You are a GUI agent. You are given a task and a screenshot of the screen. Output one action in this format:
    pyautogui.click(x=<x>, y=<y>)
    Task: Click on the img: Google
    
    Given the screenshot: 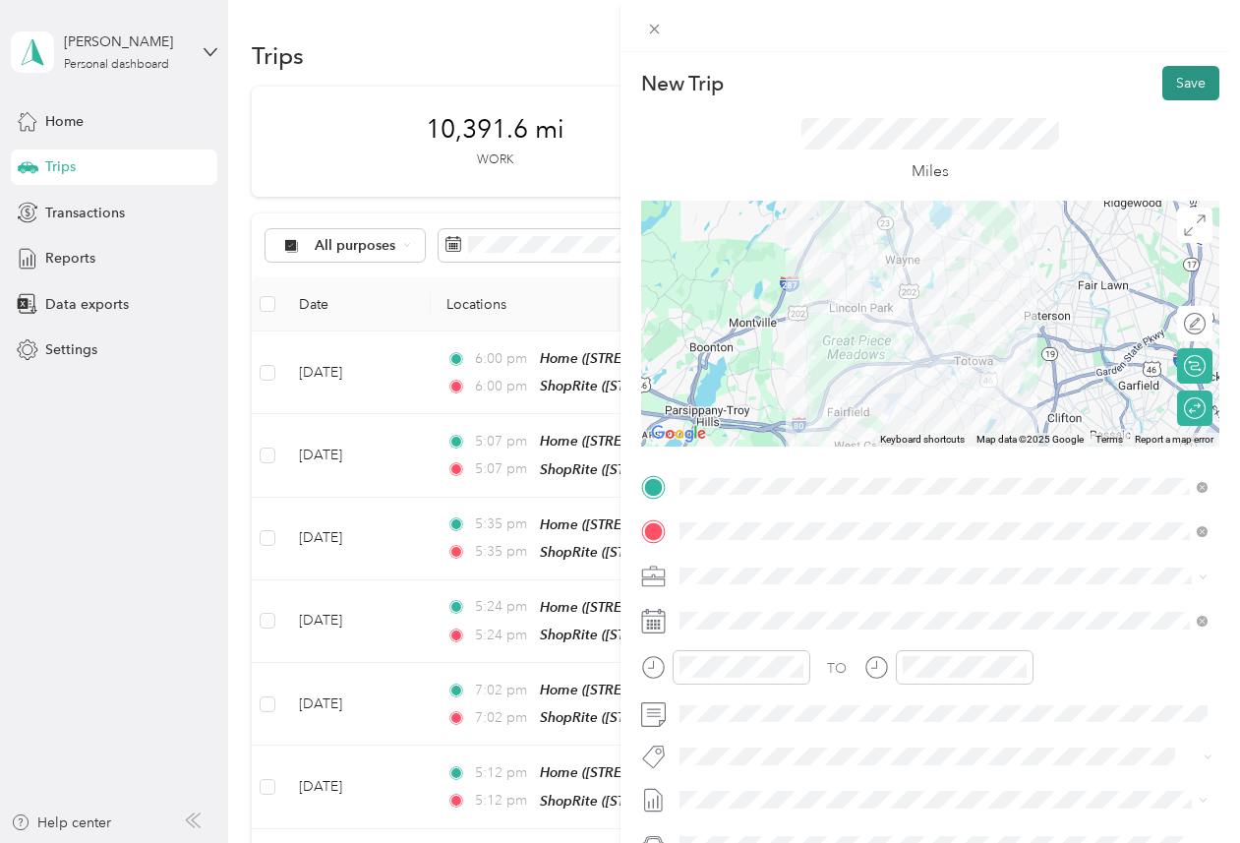 What is the action you would take?
    pyautogui.click(x=678, y=434)
    